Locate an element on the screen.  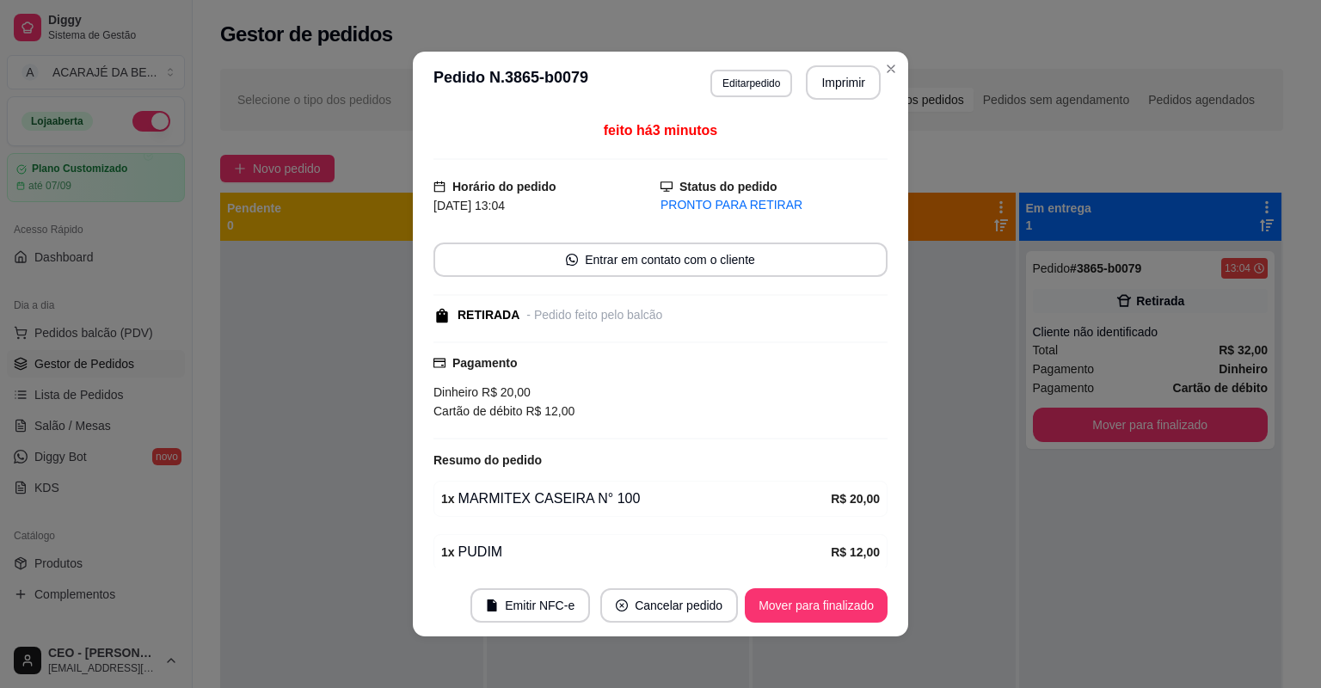
span: calendar is located at coordinates (439, 187).